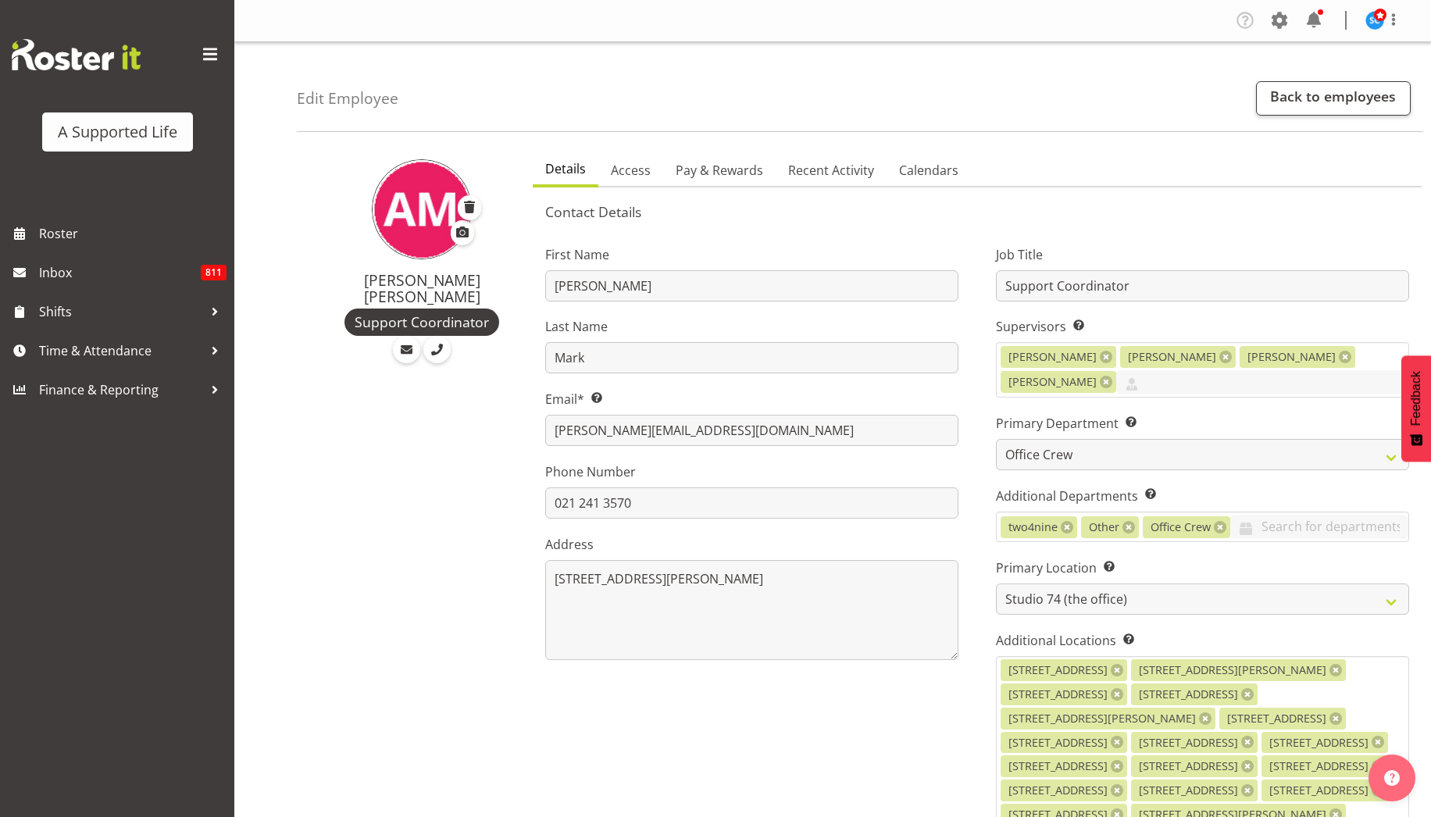 This screenshot has width=1431, height=817. Describe the element at coordinates (121, 351) in the screenshot. I see `span: Time & Attendance` at that location.